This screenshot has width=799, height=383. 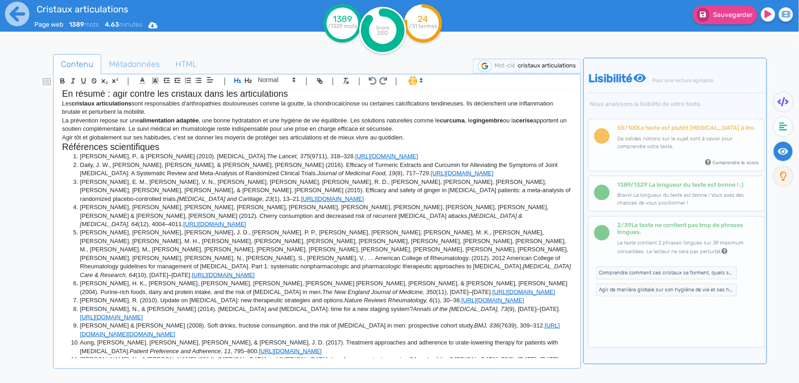 I want to click on em: Journal of Medicinal Food, 19, so click(x=356, y=173).